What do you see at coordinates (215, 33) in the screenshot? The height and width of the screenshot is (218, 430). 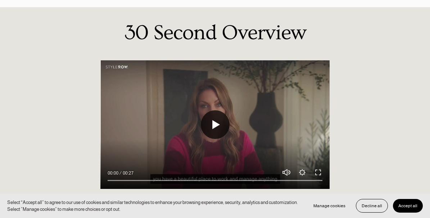 I see `h1: 30 Second Overview` at bounding box center [215, 33].